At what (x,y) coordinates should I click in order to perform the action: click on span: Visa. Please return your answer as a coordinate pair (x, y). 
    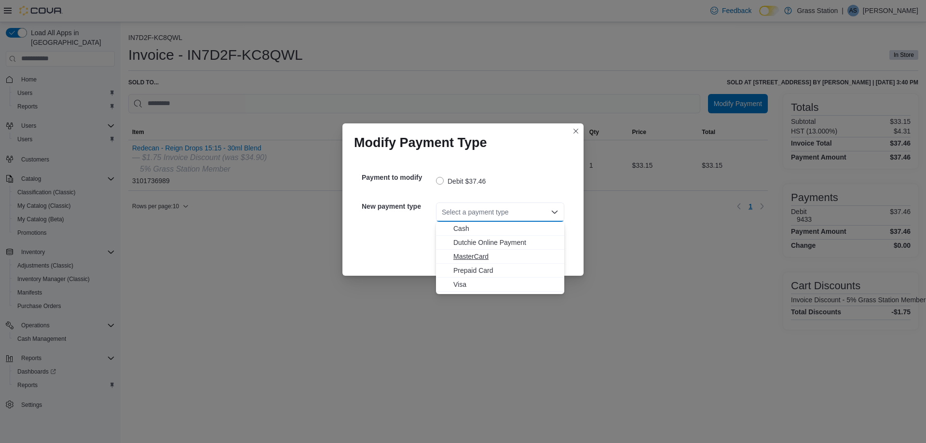
    Looking at the image, I should click on (506, 285).